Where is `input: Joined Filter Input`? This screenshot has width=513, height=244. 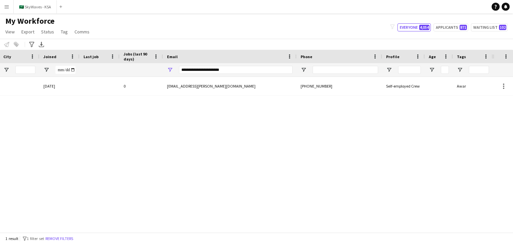
input: Joined Filter Input is located at coordinates (66, 70).